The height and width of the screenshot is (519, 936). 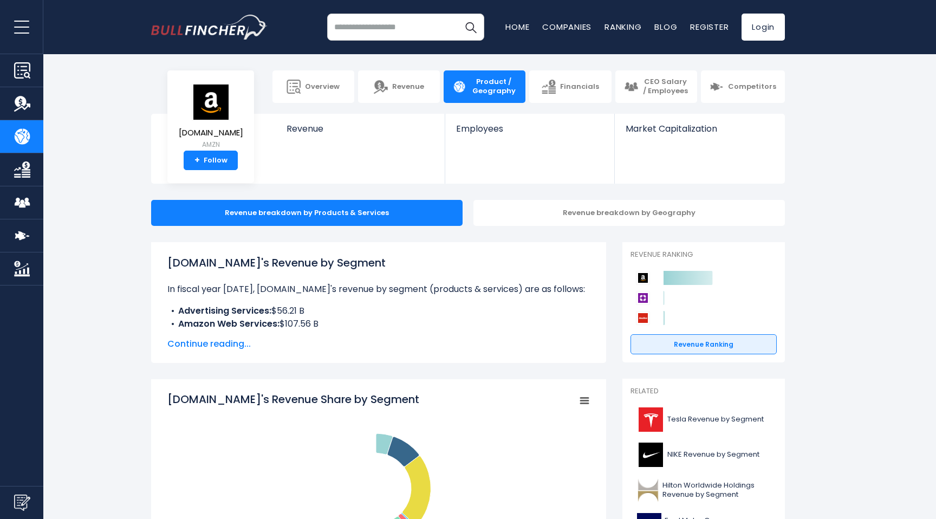 I want to click on li: $56.21 B, so click(x=379, y=311).